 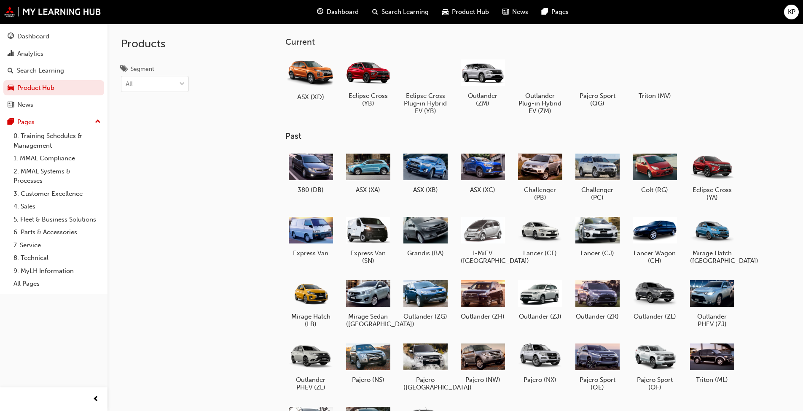 I want to click on h5: Express Van (SN), so click(x=368, y=257).